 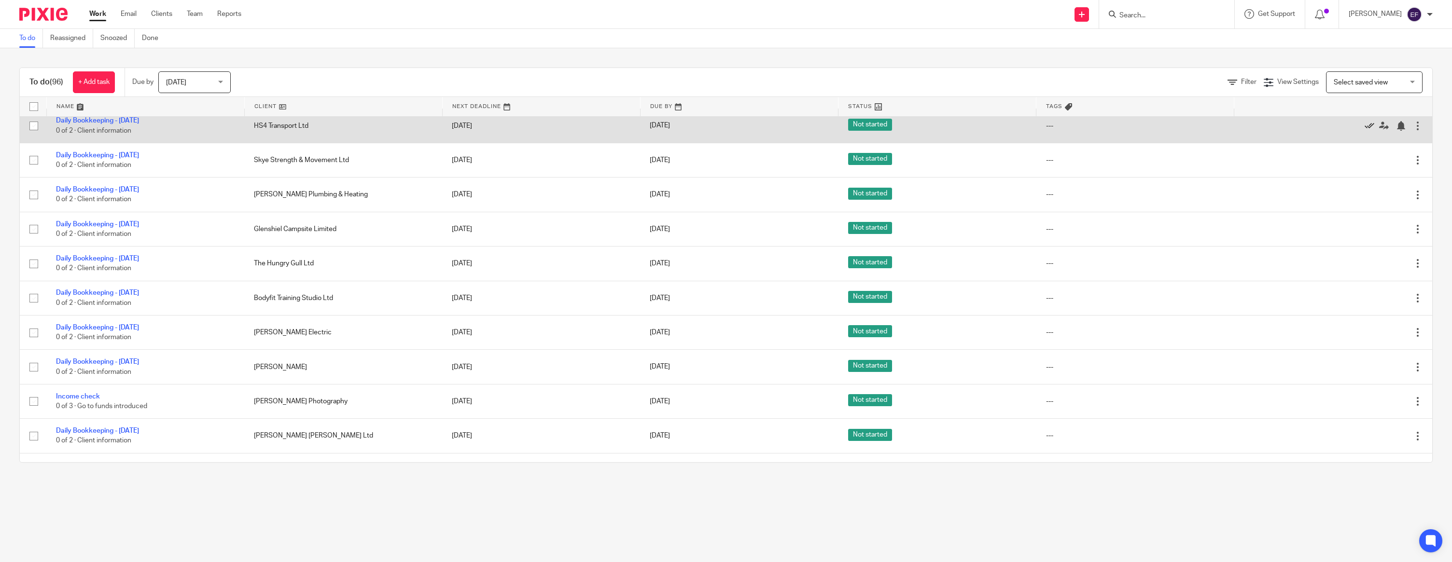 I want to click on span: View Settings, so click(x=1298, y=82).